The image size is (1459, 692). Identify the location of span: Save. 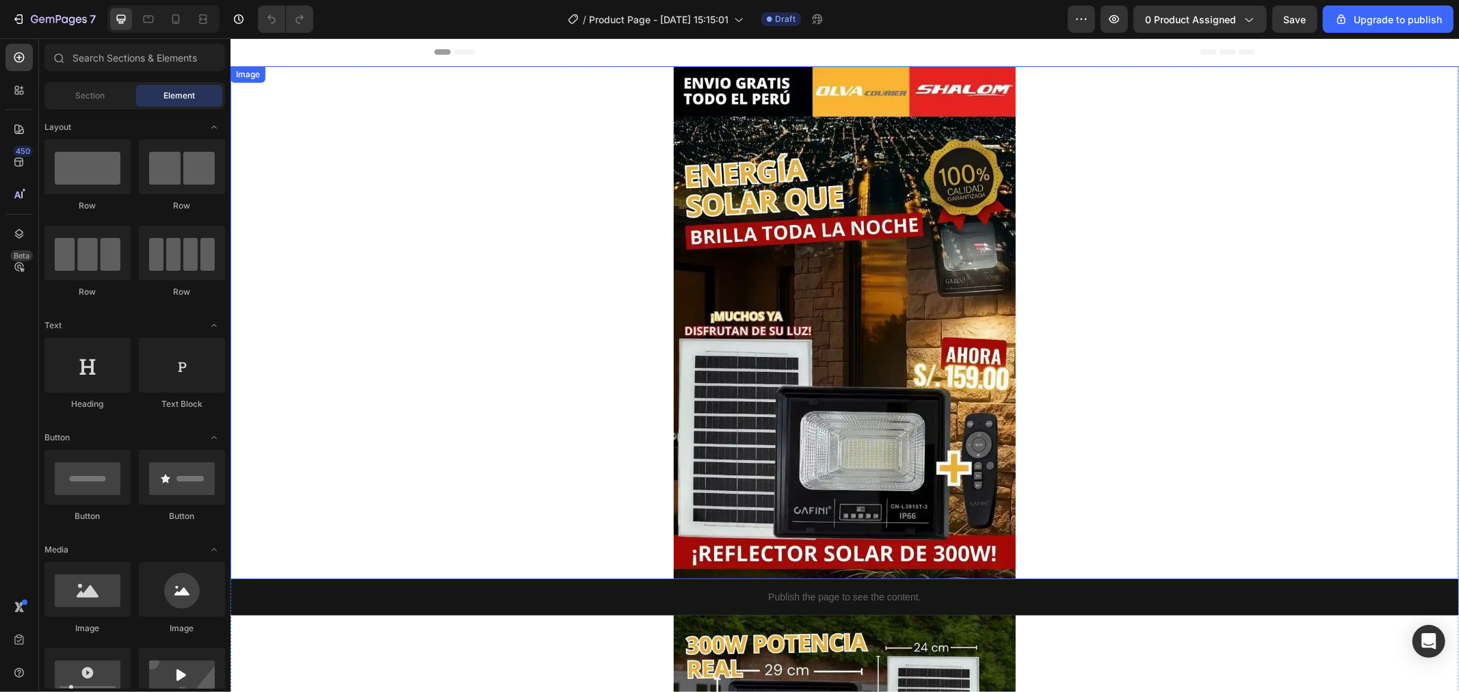
(1294, 19).